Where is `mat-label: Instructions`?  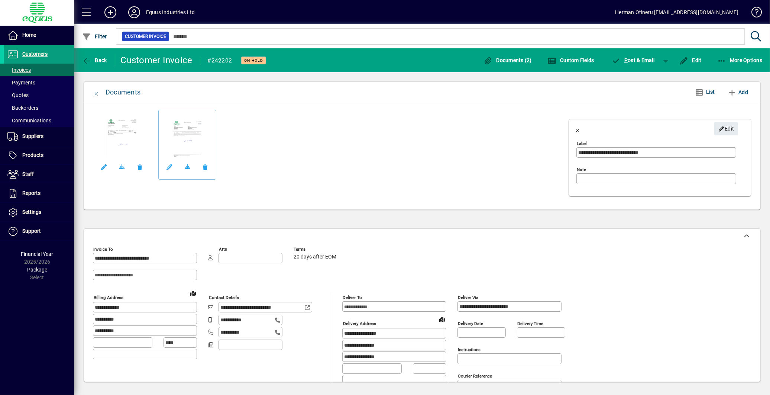 mat-label: Instructions is located at coordinates (469, 349).